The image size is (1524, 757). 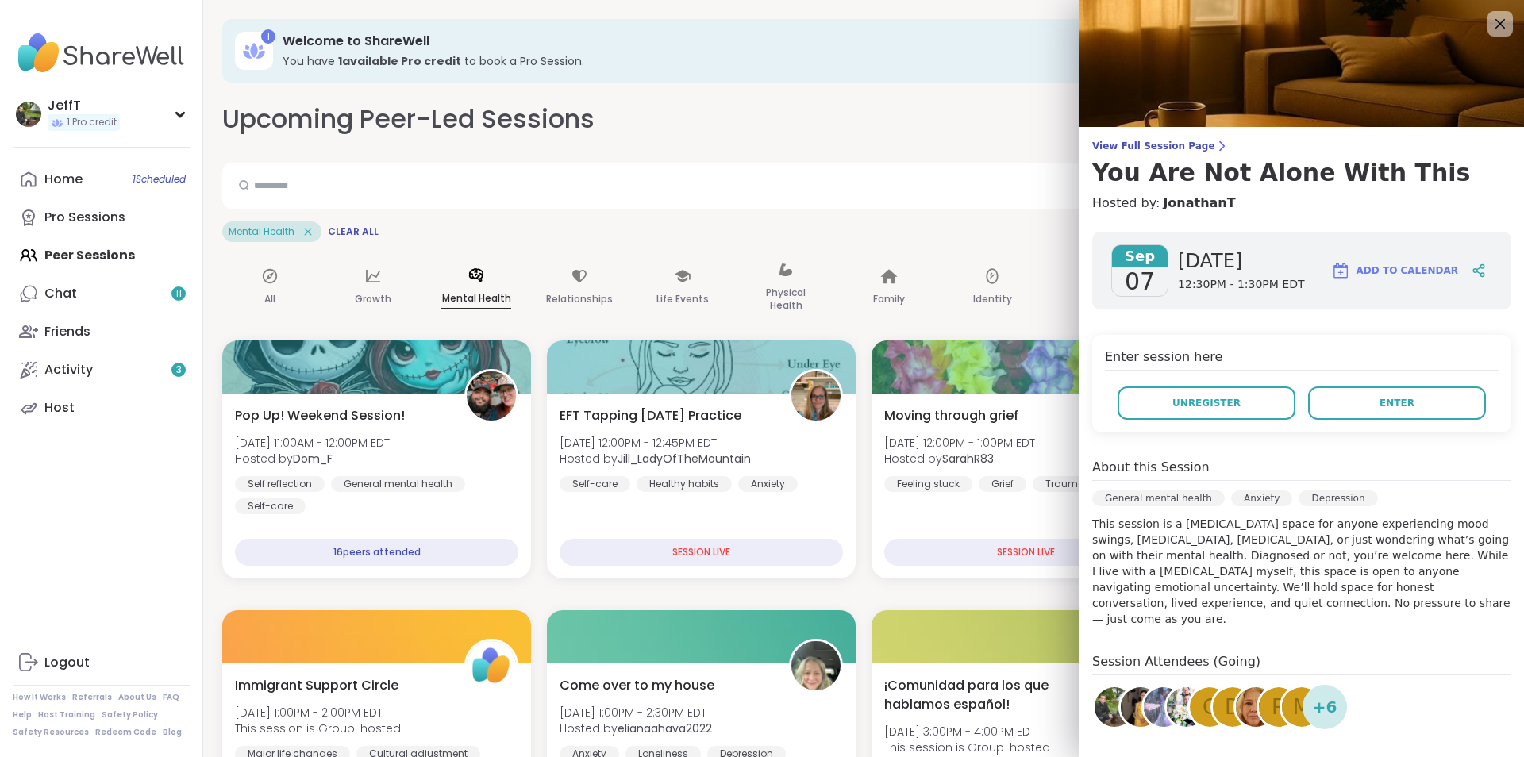 What do you see at coordinates (1340, 271) in the screenshot?
I see `img: ShareWell Logomark` at bounding box center [1340, 271].